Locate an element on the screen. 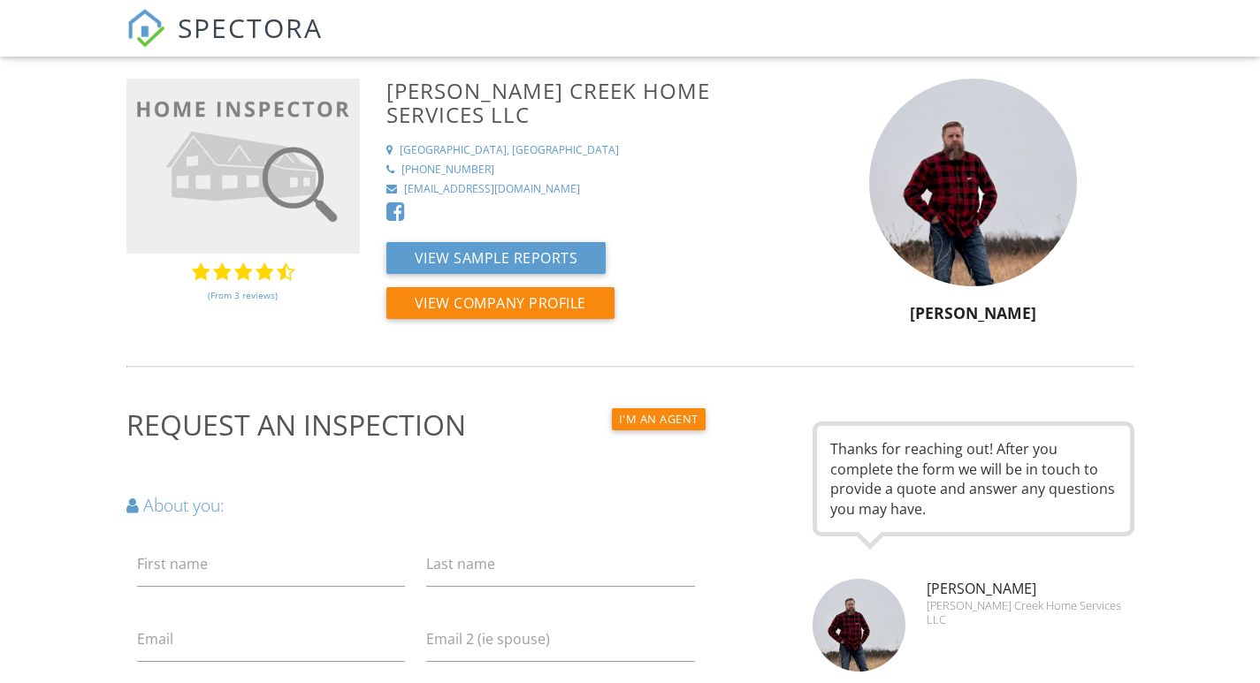 This screenshot has height=683, width=1260. img: The Best Home Inspection Software - Spectora is located at coordinates (146, 28).